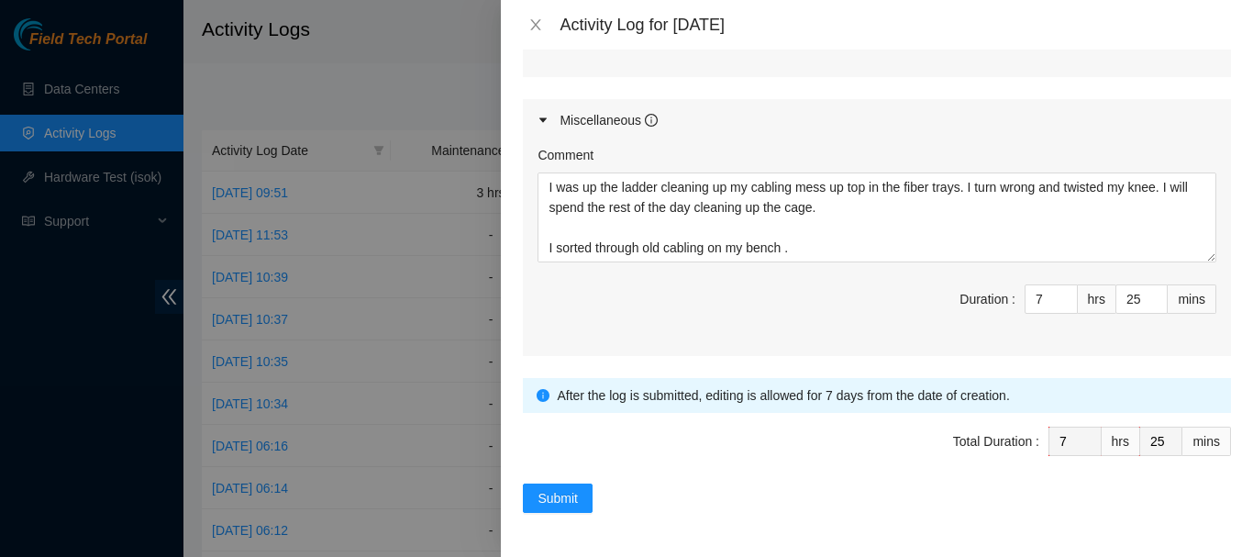 This screenshot has width=1253, height=557. What do you see at coordinates (558, 498) in the screenshot?
I see `span: Submit` at bounding box center [558, 498].